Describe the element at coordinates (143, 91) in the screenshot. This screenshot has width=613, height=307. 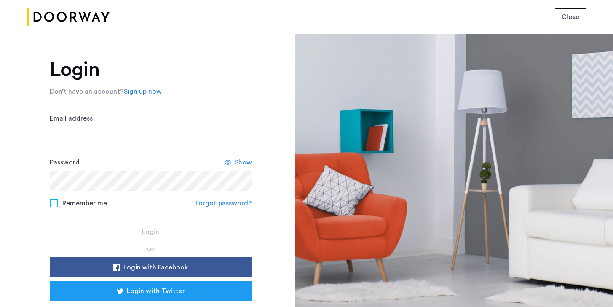
I see `a: Sign up now` at that location.